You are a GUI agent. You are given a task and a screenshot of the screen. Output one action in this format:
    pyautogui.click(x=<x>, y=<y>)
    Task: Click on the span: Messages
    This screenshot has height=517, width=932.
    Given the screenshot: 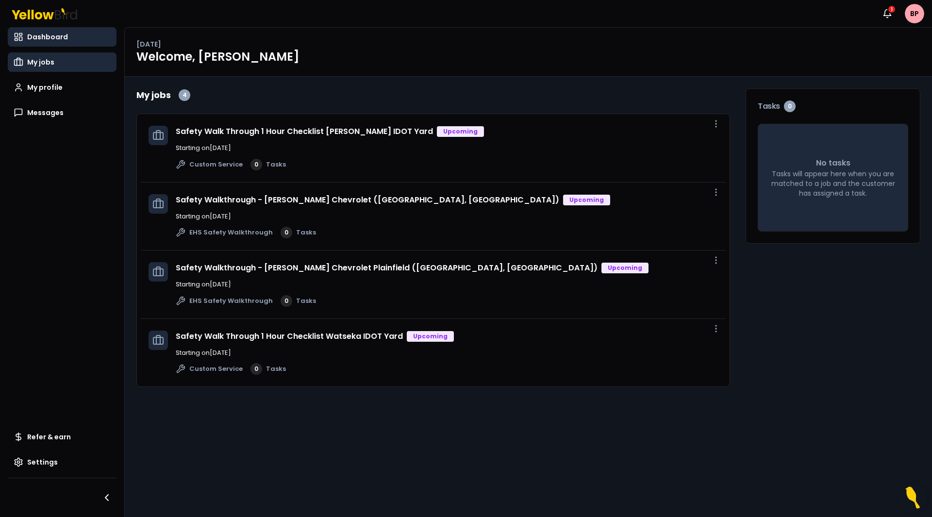 What is the action you would take?
    pyautogui.click(x=45, y=113)
    